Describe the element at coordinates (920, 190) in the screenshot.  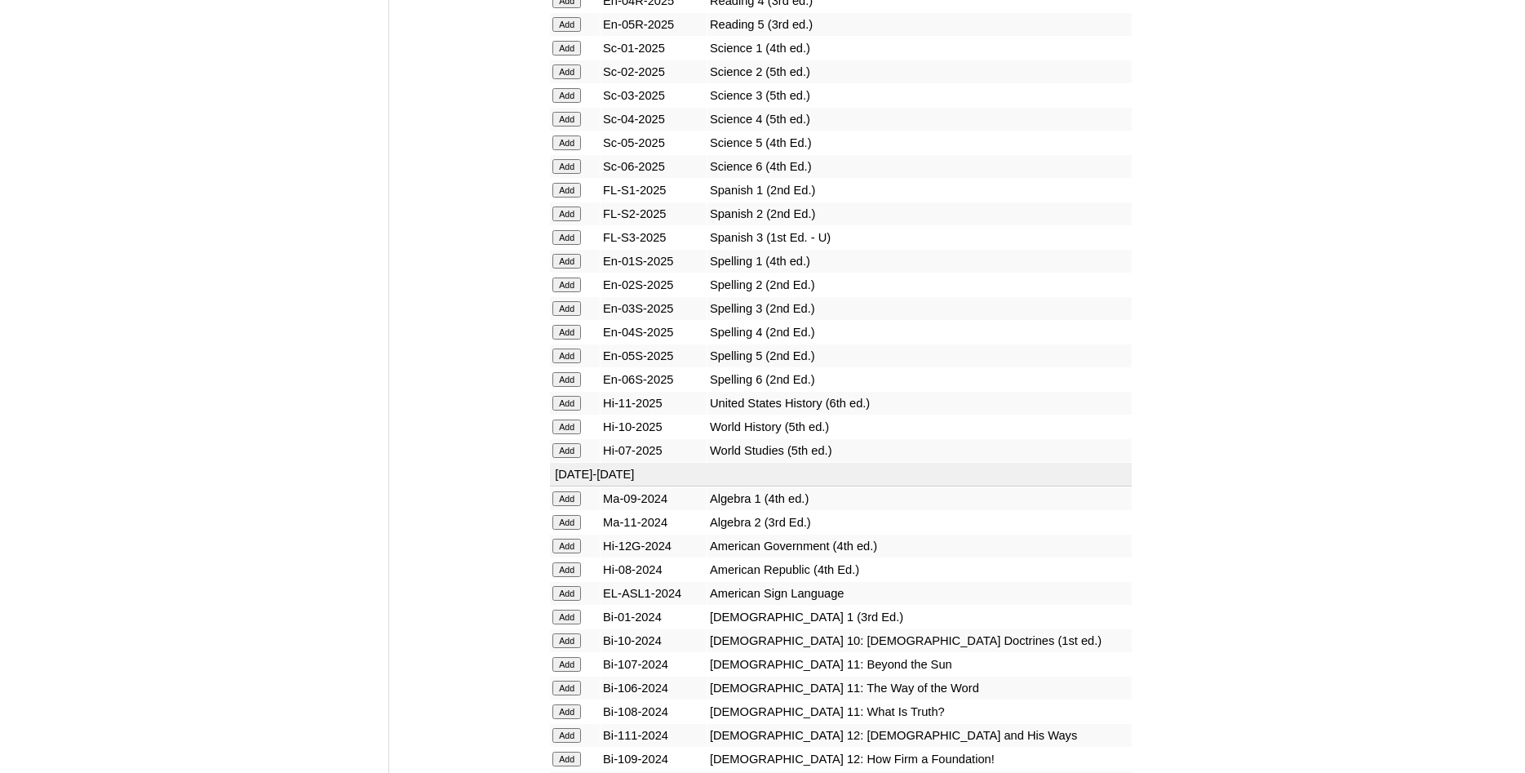
I see `td: Spanish 1 (2nd Ed.)` at that location.